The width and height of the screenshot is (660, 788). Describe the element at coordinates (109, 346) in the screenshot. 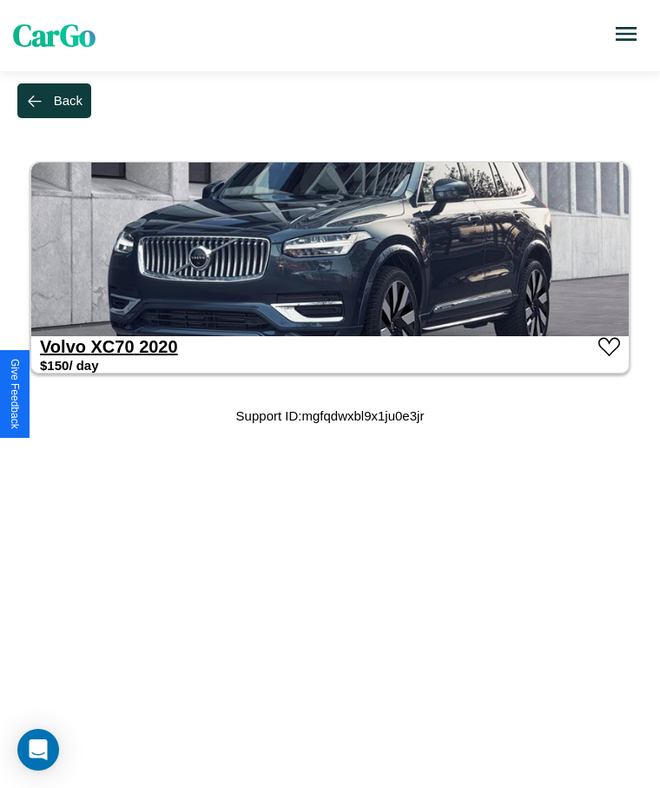

I see `a: Volvo XC70 2020` at that location.